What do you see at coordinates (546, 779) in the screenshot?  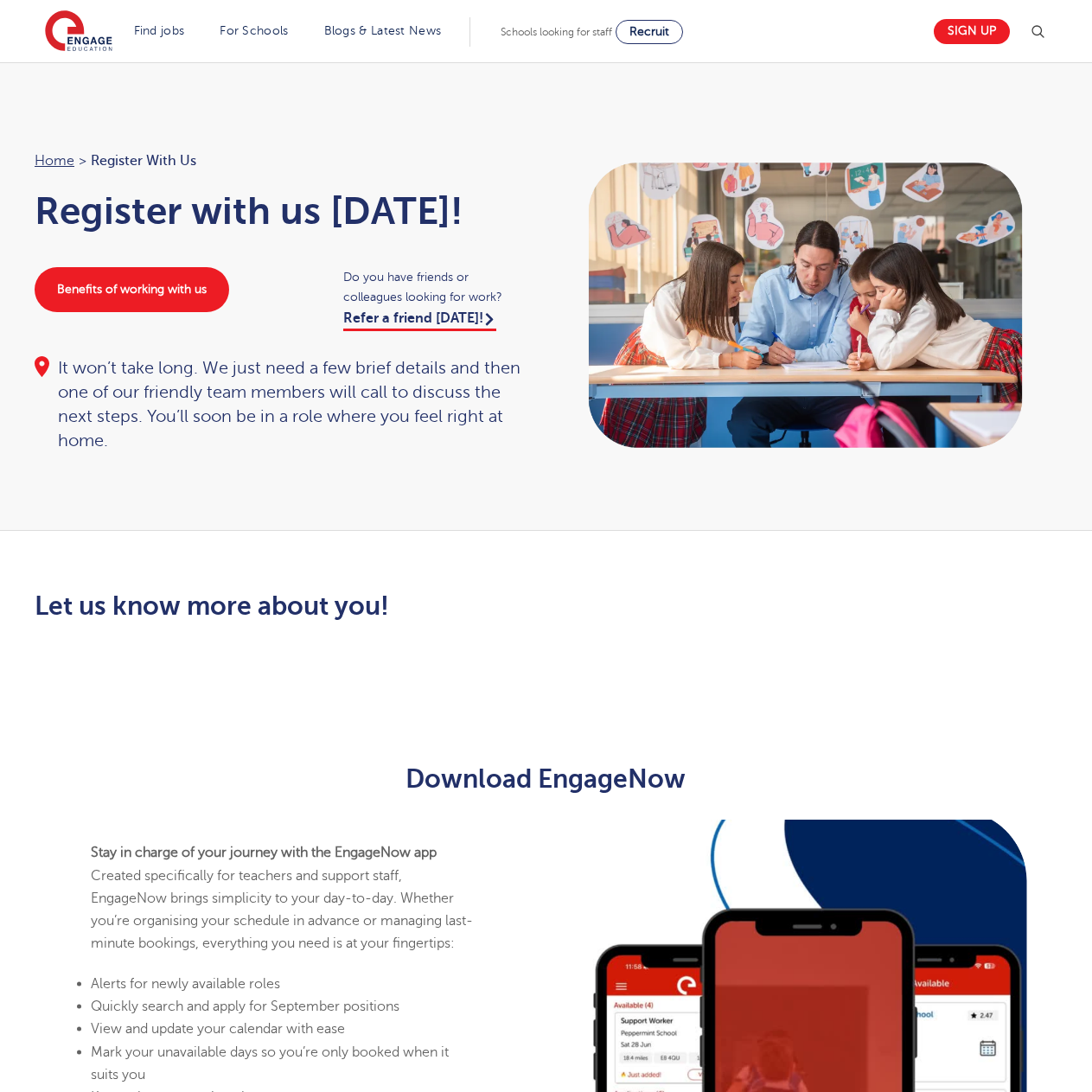 I see `h2: Download EngageNow` at bounding box center [546, 779].